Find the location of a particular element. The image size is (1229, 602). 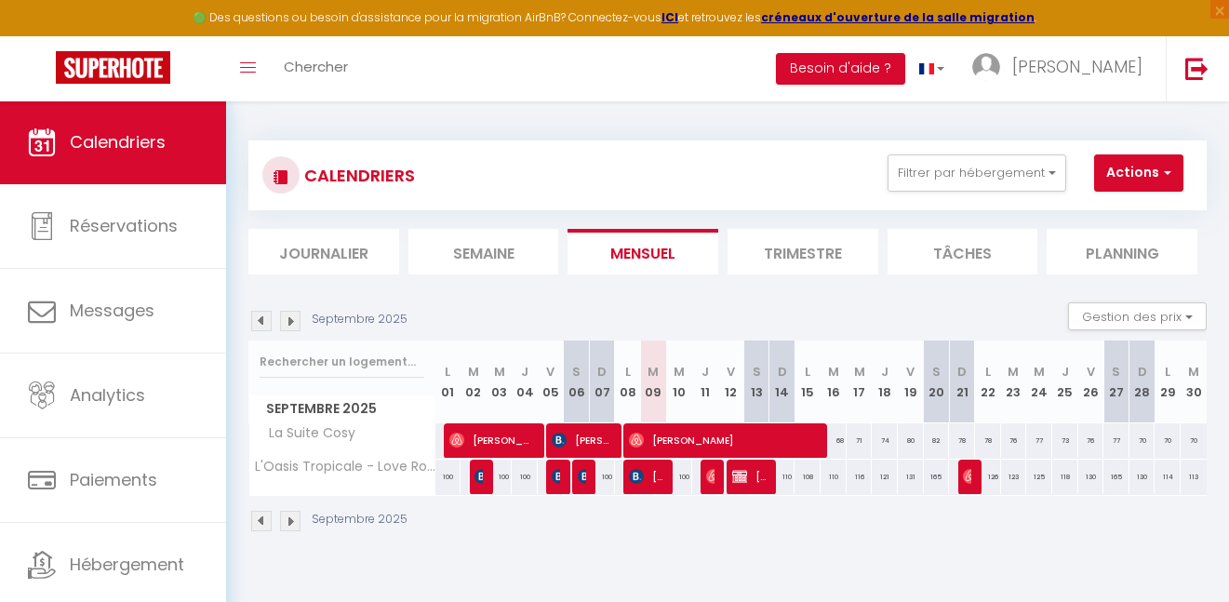

li: Mensuel is located at coordinates (643, 251).